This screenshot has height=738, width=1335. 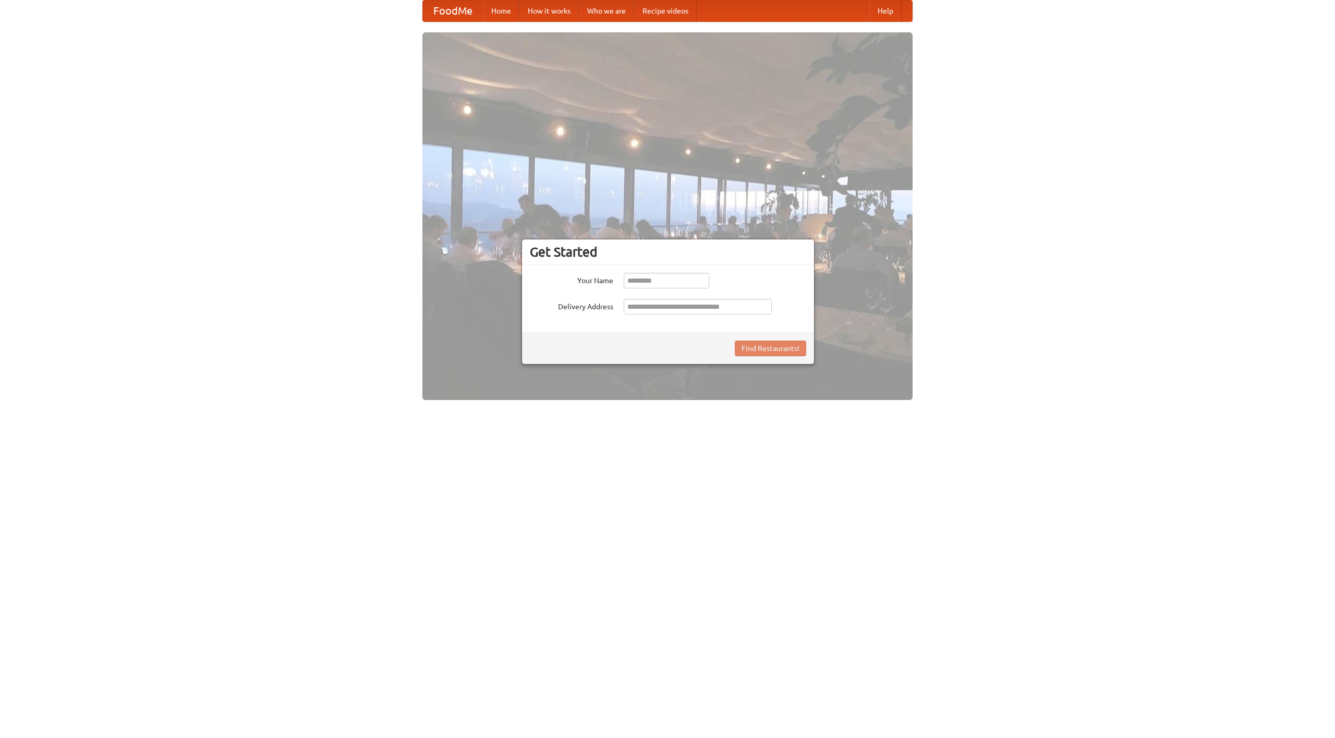 What do you see at coordinates (607, 11) in the screenshot?
I see `a: Who we are` at bounding box center [607, 11].